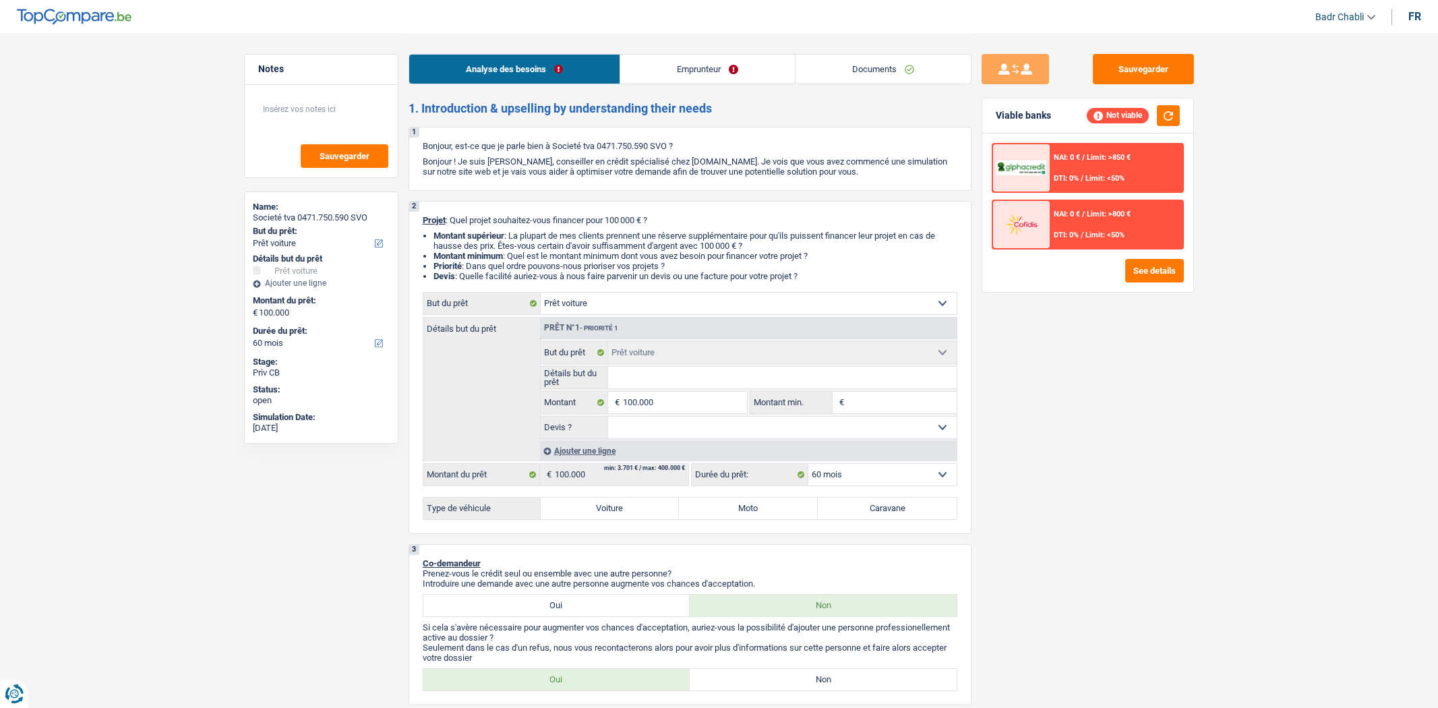 This screenshot has width=1438, height=708. I want to click on span: Limit: >800 €, so click(1108, 214).